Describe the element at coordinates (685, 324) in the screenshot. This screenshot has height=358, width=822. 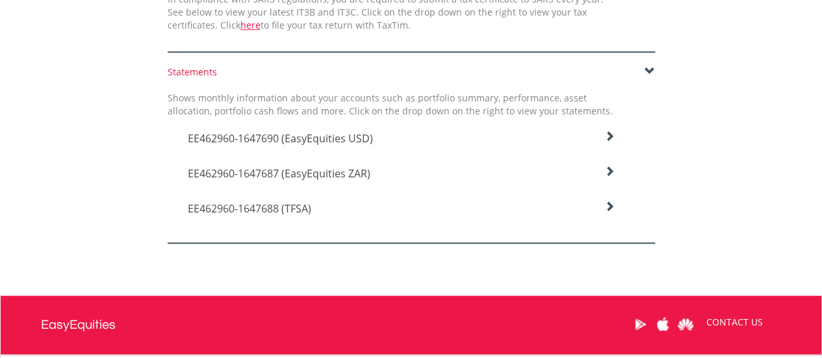
I see `a: Huawei` at that location.